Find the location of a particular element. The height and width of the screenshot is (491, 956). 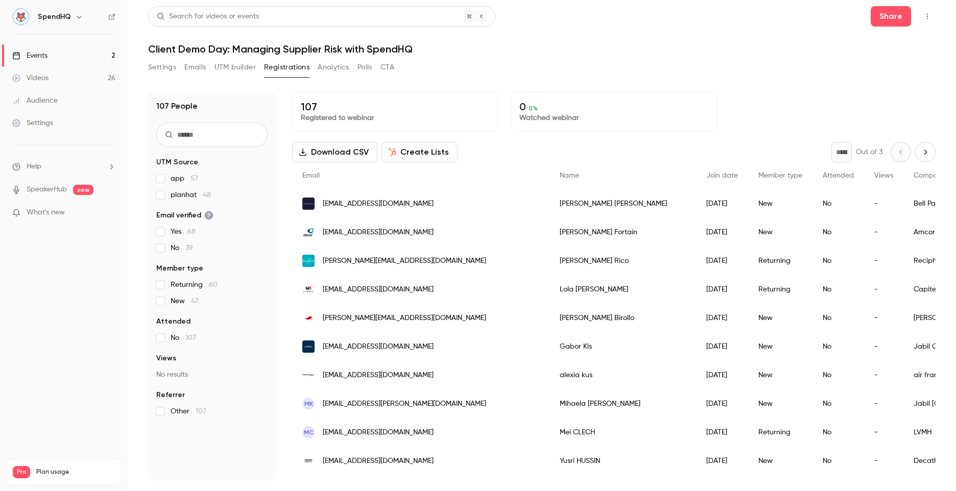

span: Referrer is located at coordinates (171, 395).